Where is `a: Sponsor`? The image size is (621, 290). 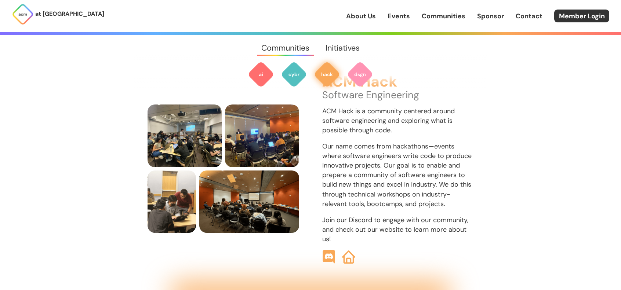
a: Sponsor is located at coordinates (490, 16).